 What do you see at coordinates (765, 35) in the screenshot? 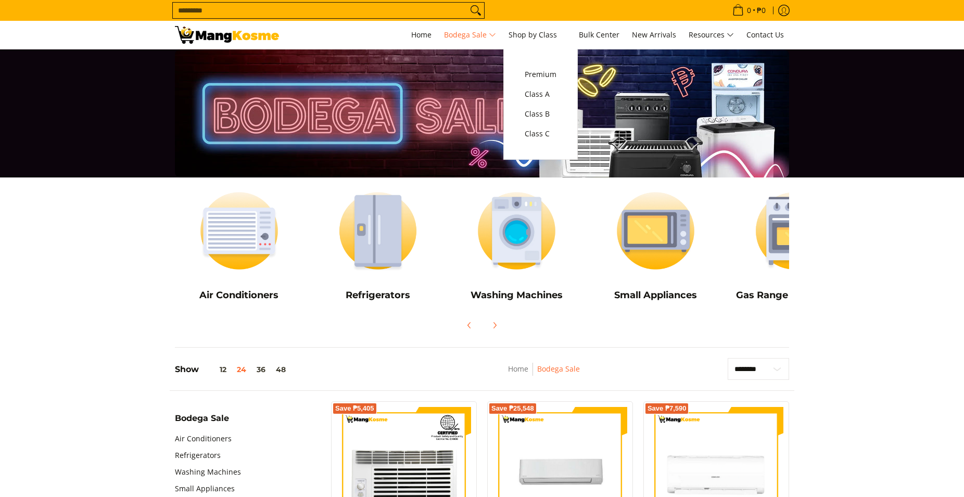
I see `a: Contact Us` at bounding box center [765, 35].